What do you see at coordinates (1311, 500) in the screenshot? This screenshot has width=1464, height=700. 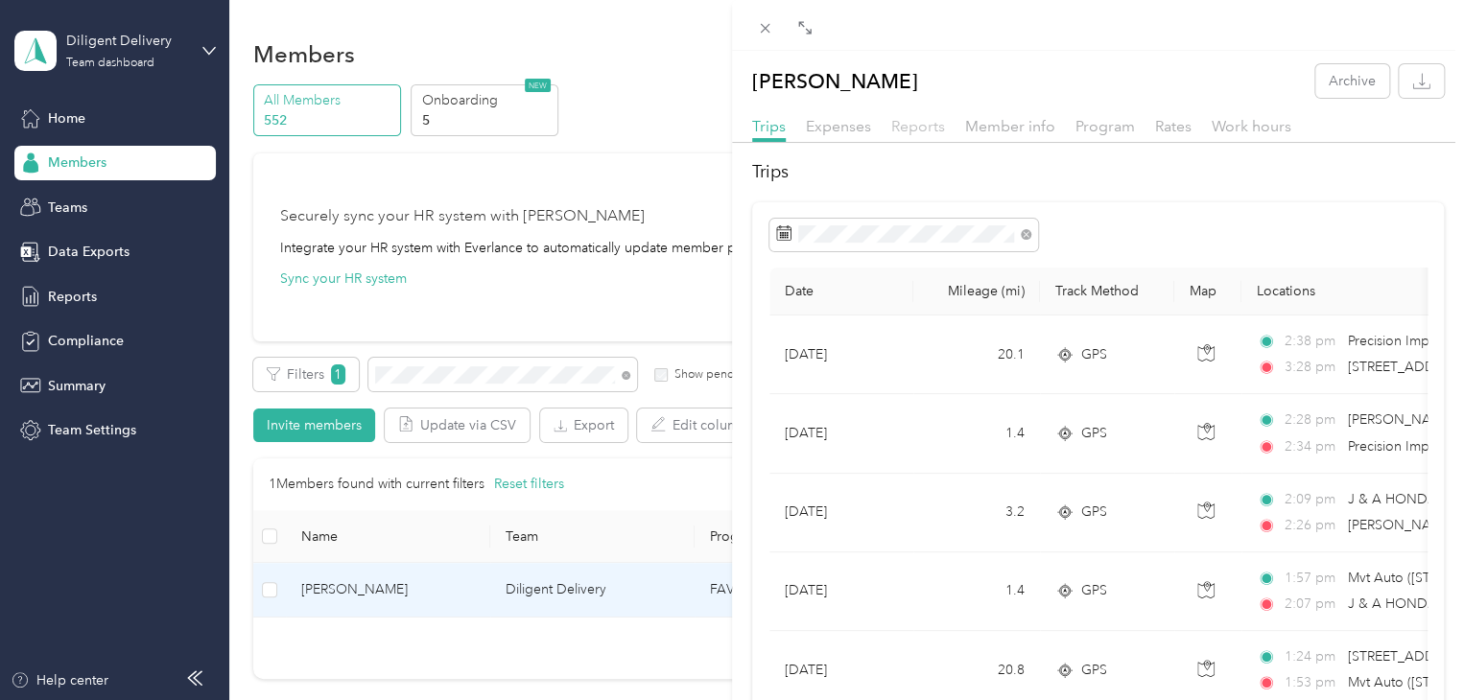 I see `span: 2:09 pm` at bounding box center [1311, 500].